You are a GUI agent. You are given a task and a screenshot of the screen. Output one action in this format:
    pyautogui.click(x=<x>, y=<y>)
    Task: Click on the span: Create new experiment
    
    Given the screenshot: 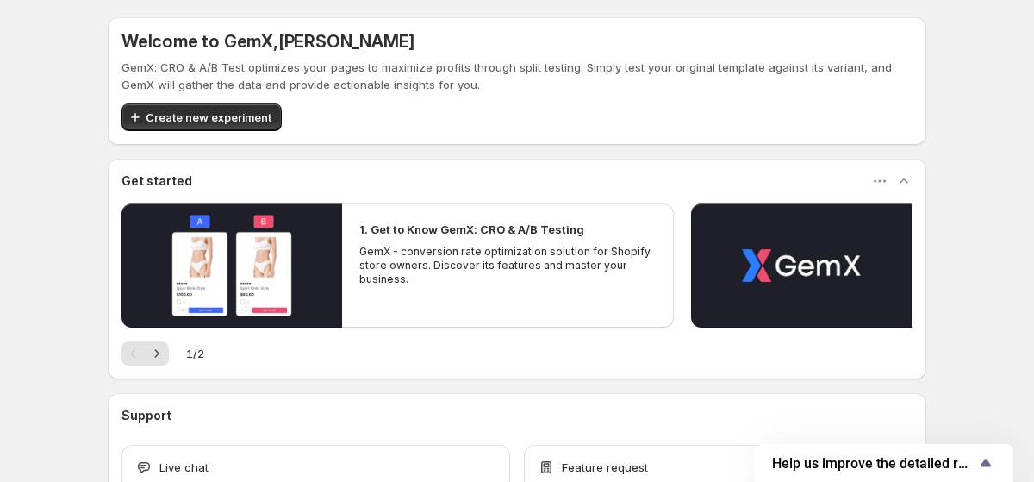 What is the action you would take?
    pyautogui.click(x=209, y=117)
    